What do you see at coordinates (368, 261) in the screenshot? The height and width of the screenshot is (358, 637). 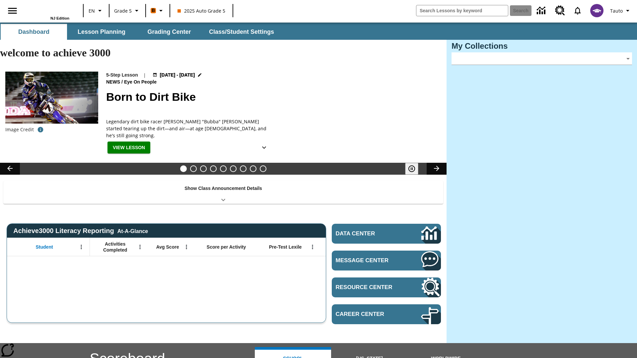 I see `span: Message Center` at bounding box center [368, 261].